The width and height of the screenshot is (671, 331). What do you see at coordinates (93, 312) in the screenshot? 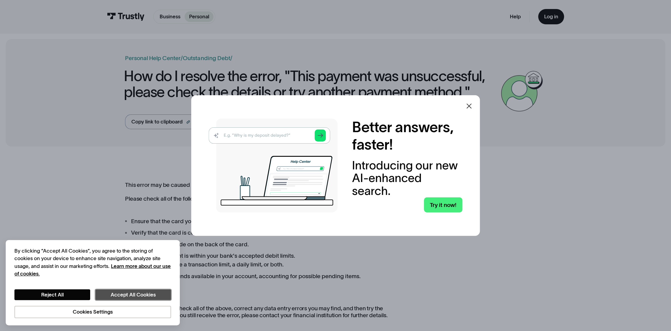
I see `button: Cookies Settings` at bounding box center [93, 312].